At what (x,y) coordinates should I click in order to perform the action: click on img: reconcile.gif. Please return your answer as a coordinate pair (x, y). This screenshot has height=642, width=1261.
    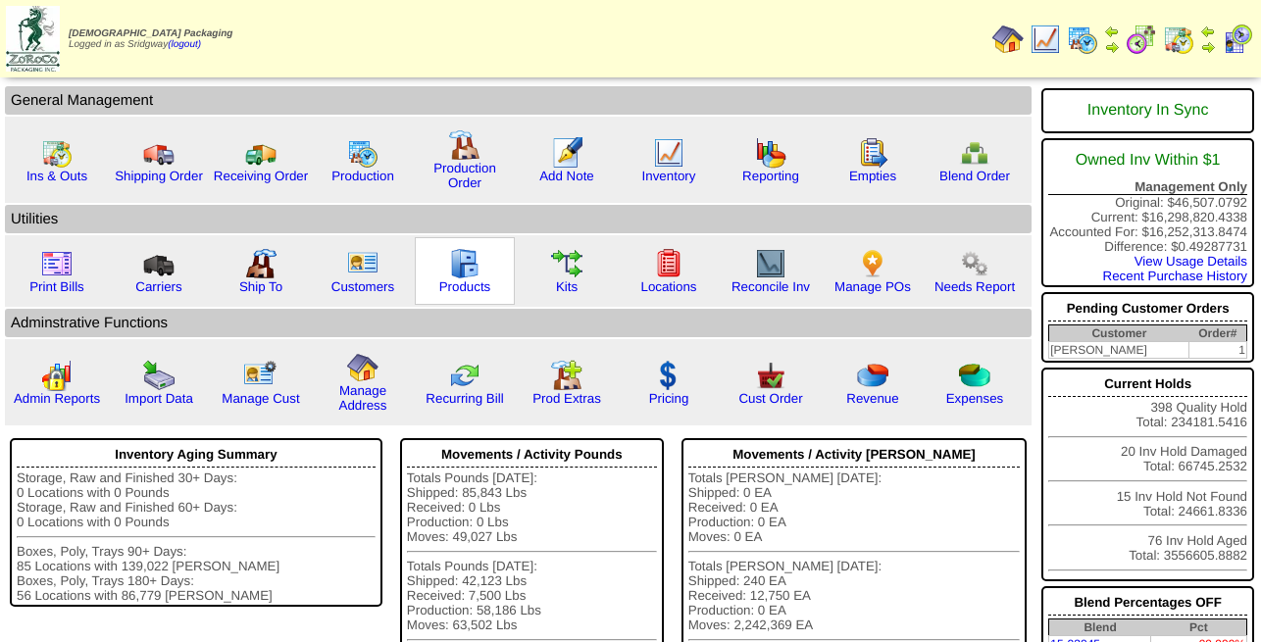
    Looking at the image, I should click on (465, 376).